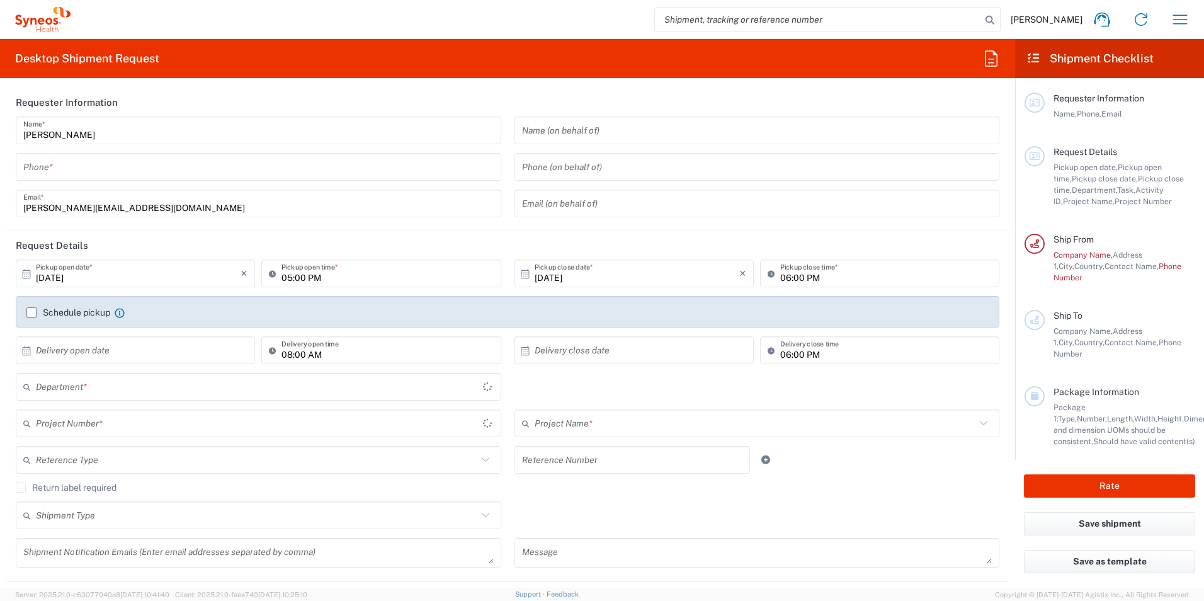  Describe the element at coordinates (1111, 113) in the screenshot. I see `span: Email` at that location.